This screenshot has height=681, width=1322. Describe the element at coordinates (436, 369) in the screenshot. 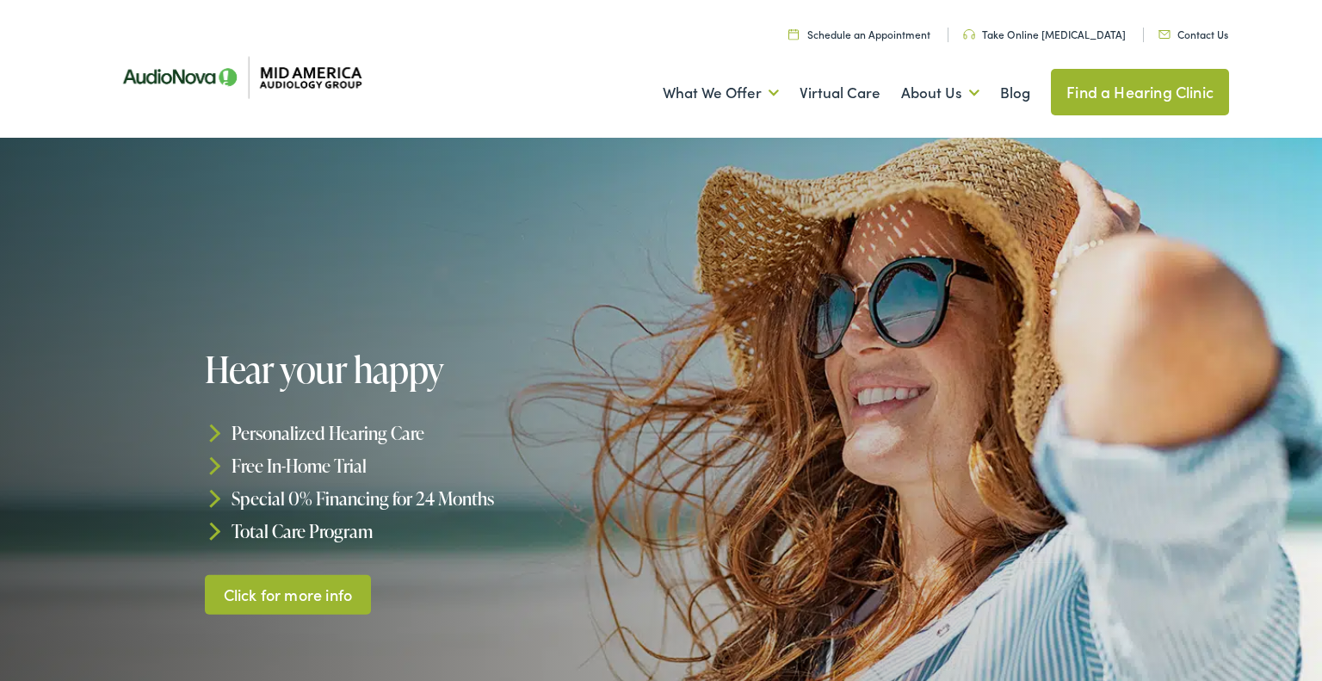

I see `h1: Hear your happy` at that location.